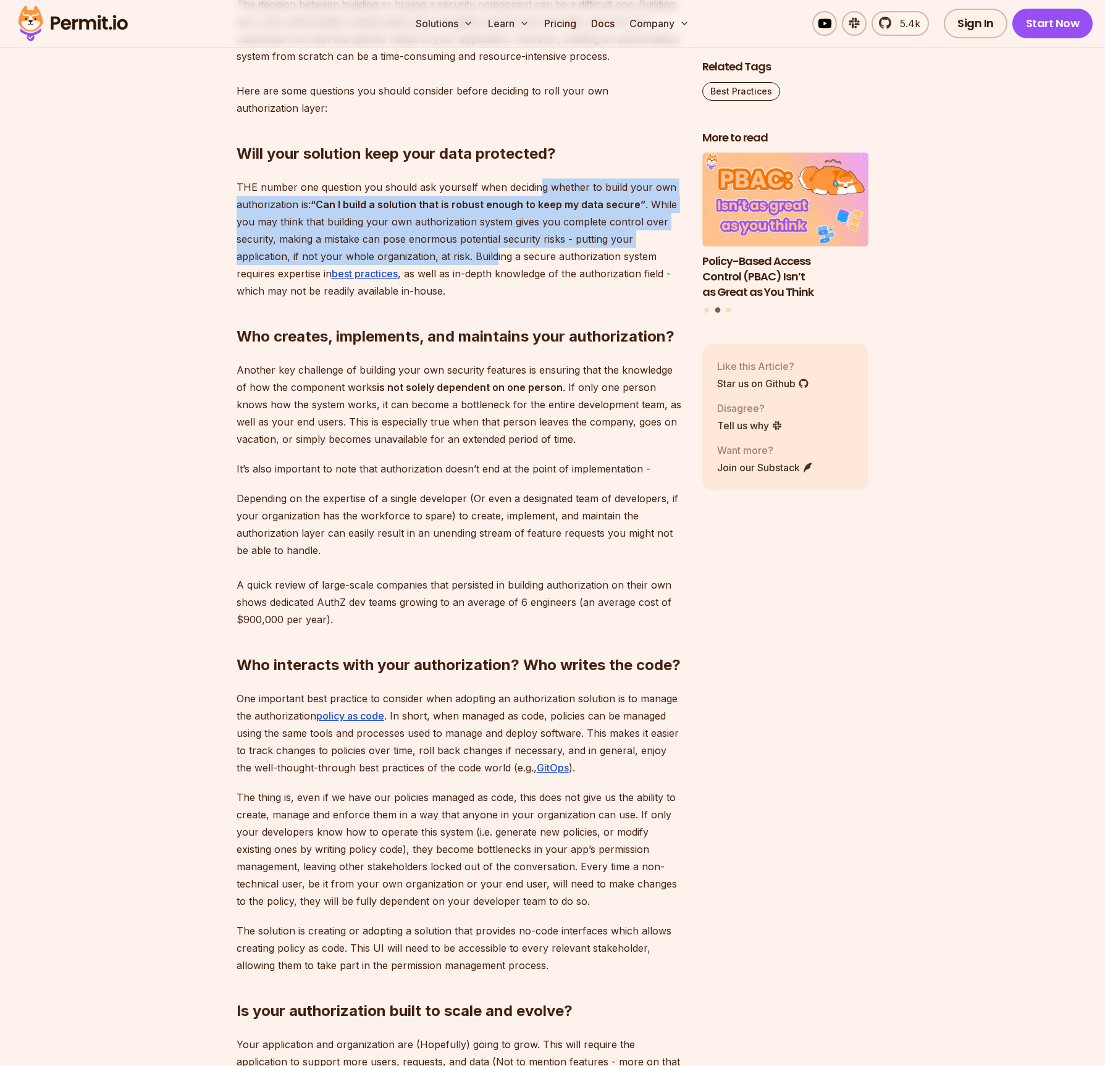 The width and height of the screenshot is (1105, 1066). Describe the element at coordinates (750, 426) in the screenshot. I see `a: Tell us why` at that location.